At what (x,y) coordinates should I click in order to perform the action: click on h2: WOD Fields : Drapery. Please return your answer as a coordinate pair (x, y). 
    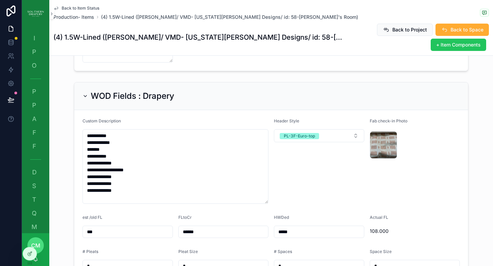
    Looking at the image, I should click on (133, 96).